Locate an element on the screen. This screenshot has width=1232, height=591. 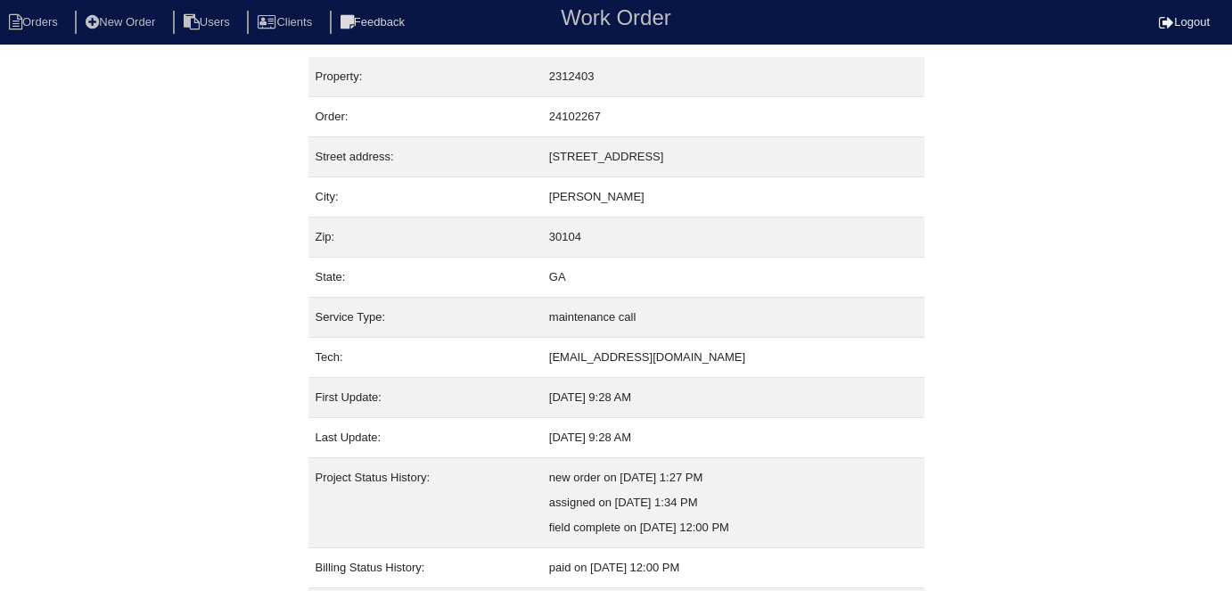
td: 2312403 is located at coordinates (733, 77).